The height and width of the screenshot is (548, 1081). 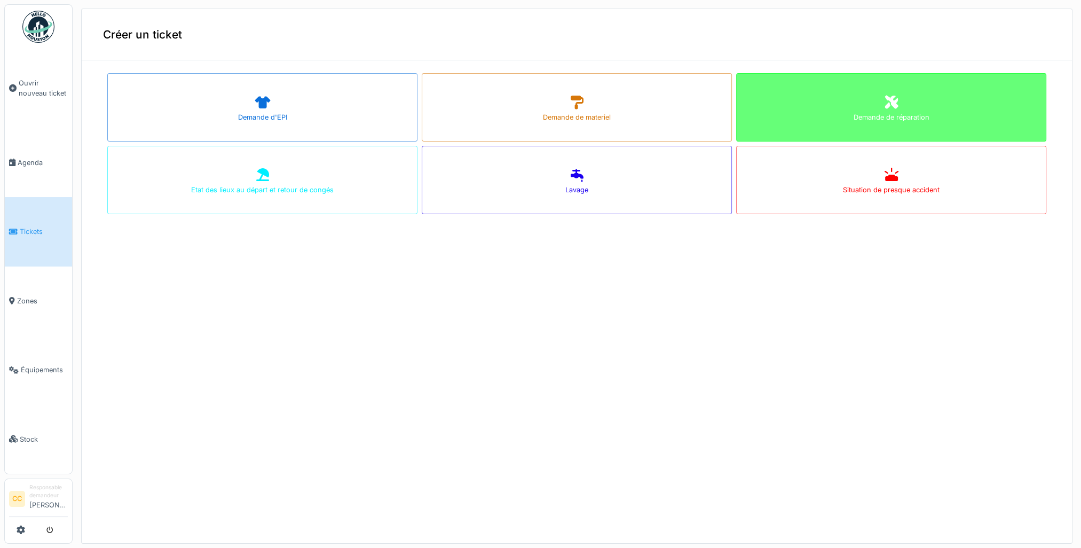 What do you see at coordinates (43, 162) in the screenshot?
I see `span: Agenda` at bounding box center [43, 162].